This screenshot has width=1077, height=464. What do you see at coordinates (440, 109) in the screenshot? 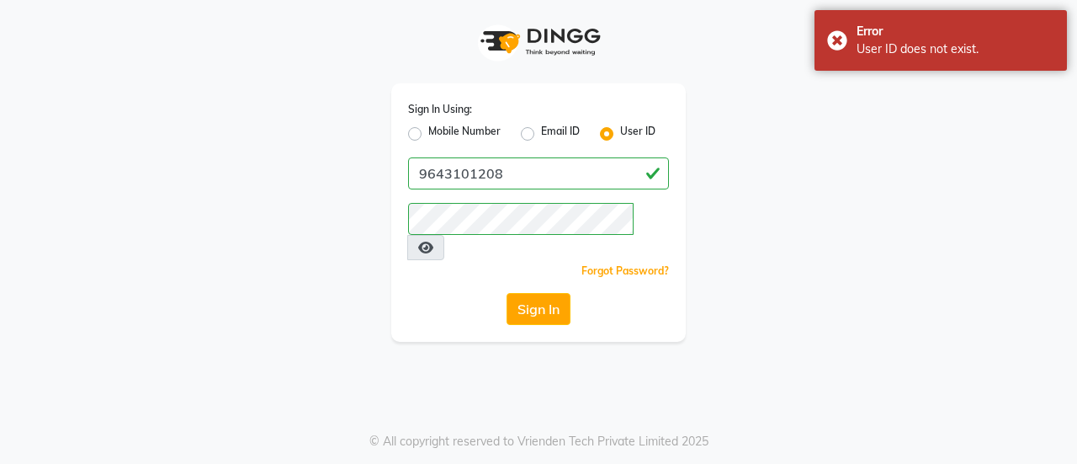
I see `label: Sign In Using:` at bounding box center [440, 109].